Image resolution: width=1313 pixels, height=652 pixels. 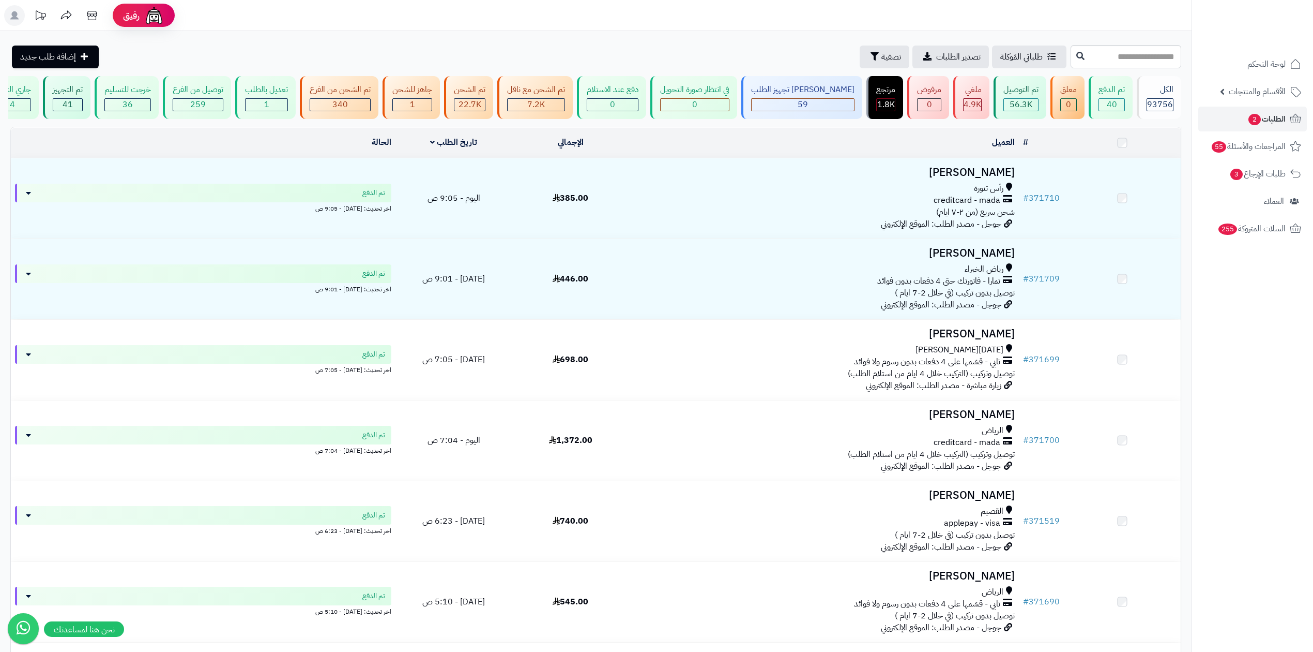 What do you see at coordinates (1159, 97) in the screenshot?
I see `a: الكل93756` at bounding box center [1159, 97].